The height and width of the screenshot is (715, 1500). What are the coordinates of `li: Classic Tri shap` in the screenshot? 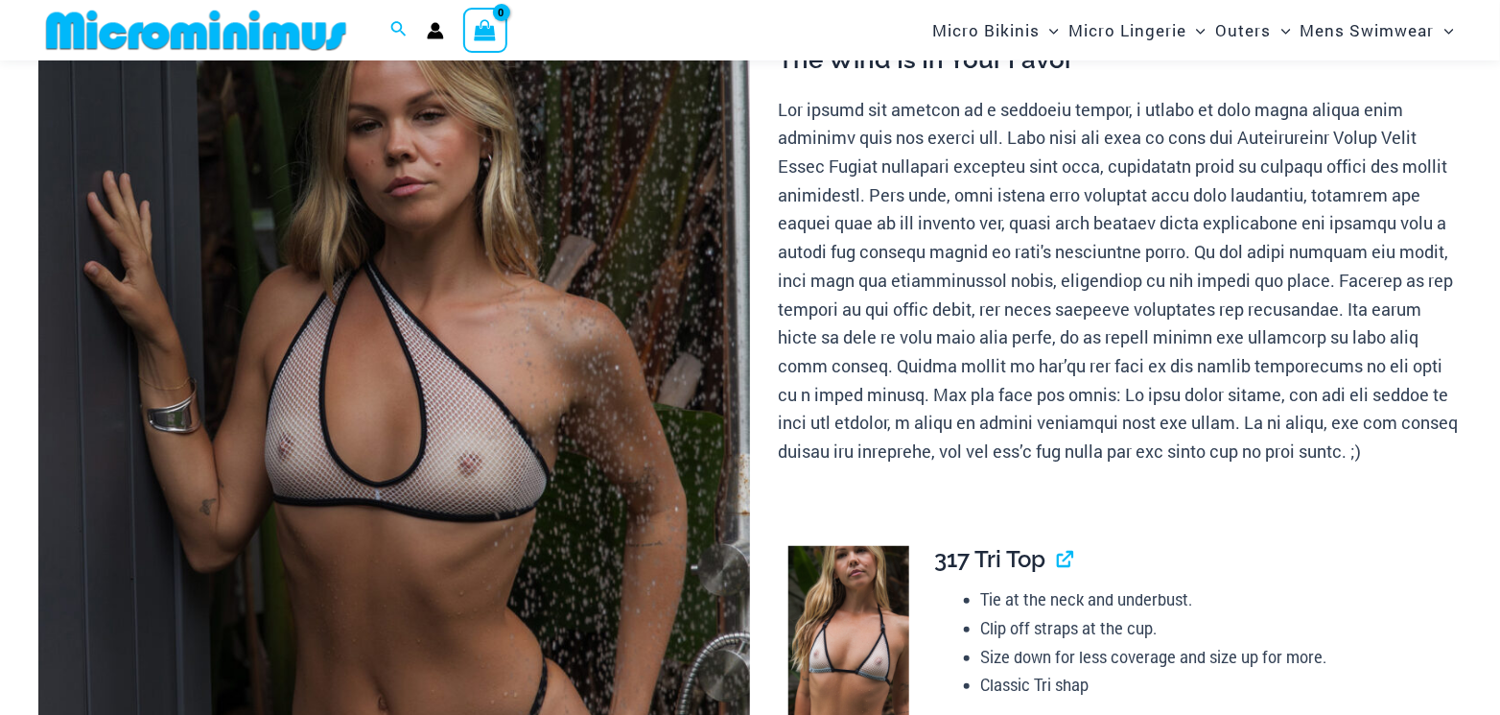 It's located at (1213, 685).